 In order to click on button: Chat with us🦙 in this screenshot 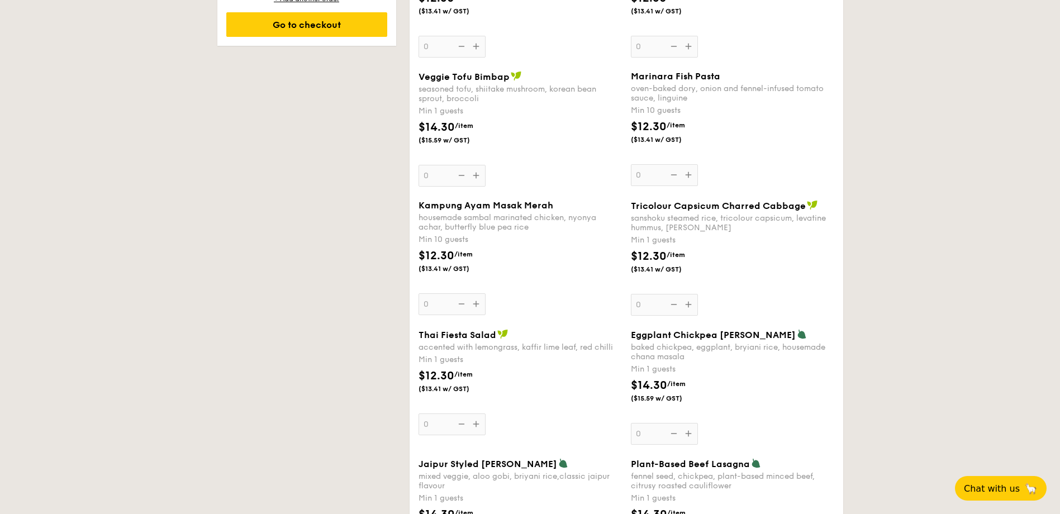, I will do `click(1000, 488)`.